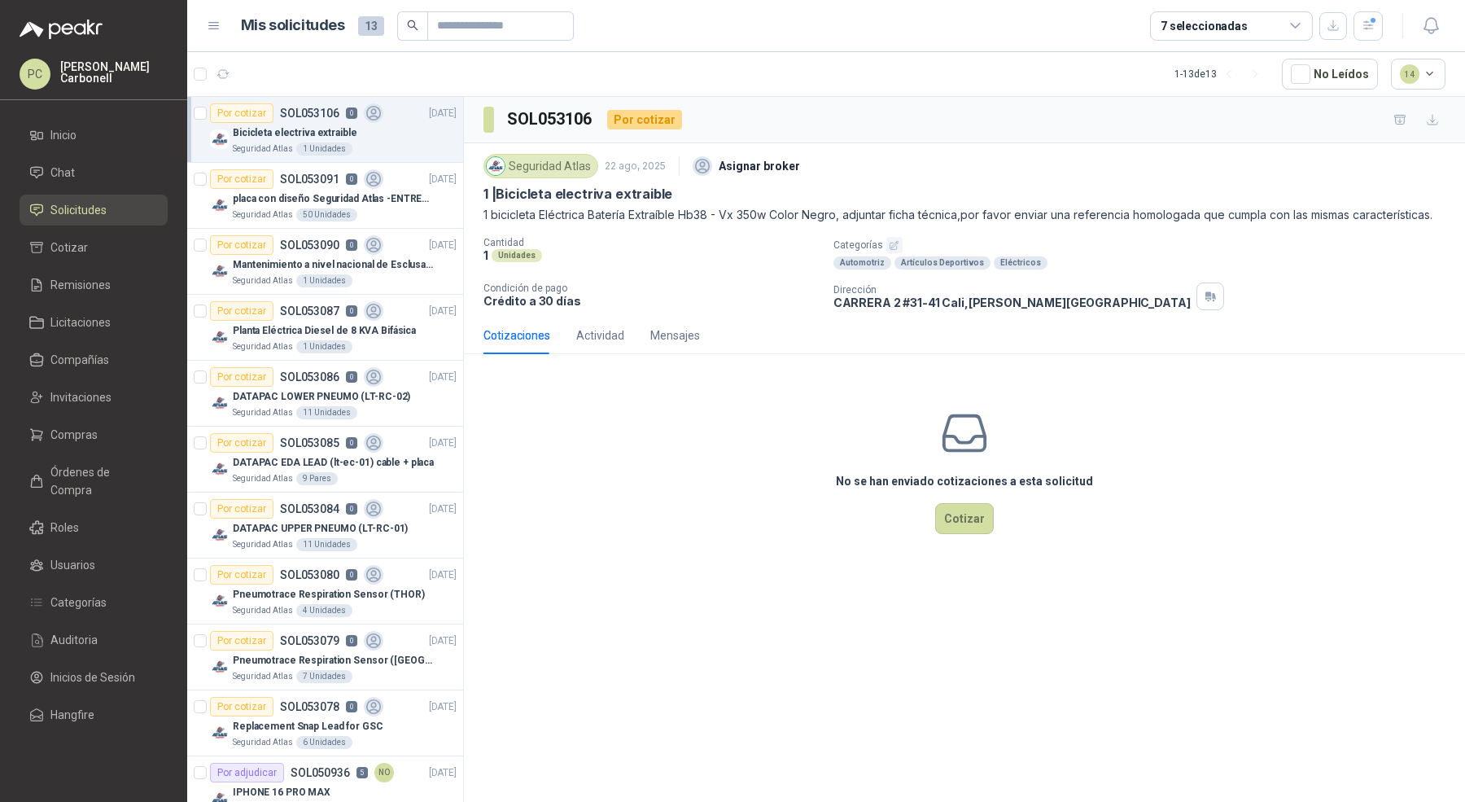 The image size is (1465, 802). What do you see at coordinates (371, 26) in the screenshot?
I see `span: 13` at bounding box center [371, 26].